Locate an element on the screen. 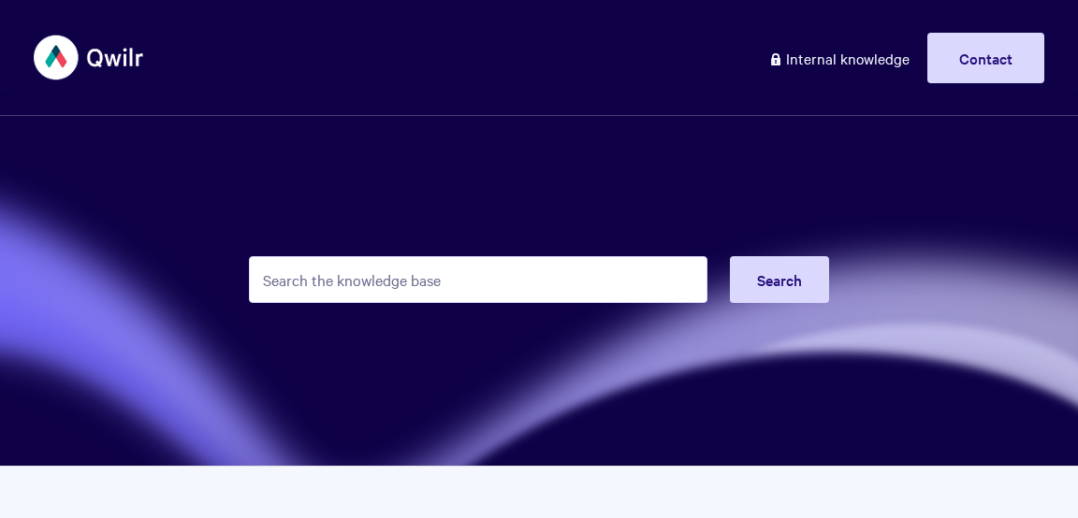 This screenshot has height=518, width=1078. a: Contact is located at coordinates (985, 58).